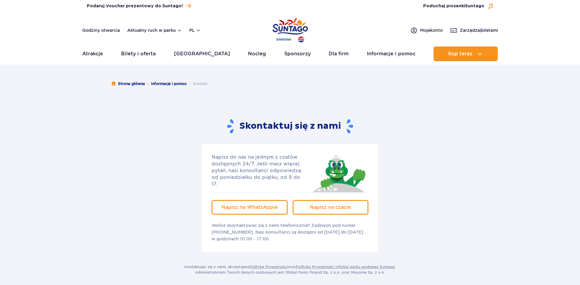 The height and width of the screenshot is (285, 580). What do you see at coordinates (93, 54) in the screenshot?
I see `a: Atrakcje` at bounding box center [93, 54].